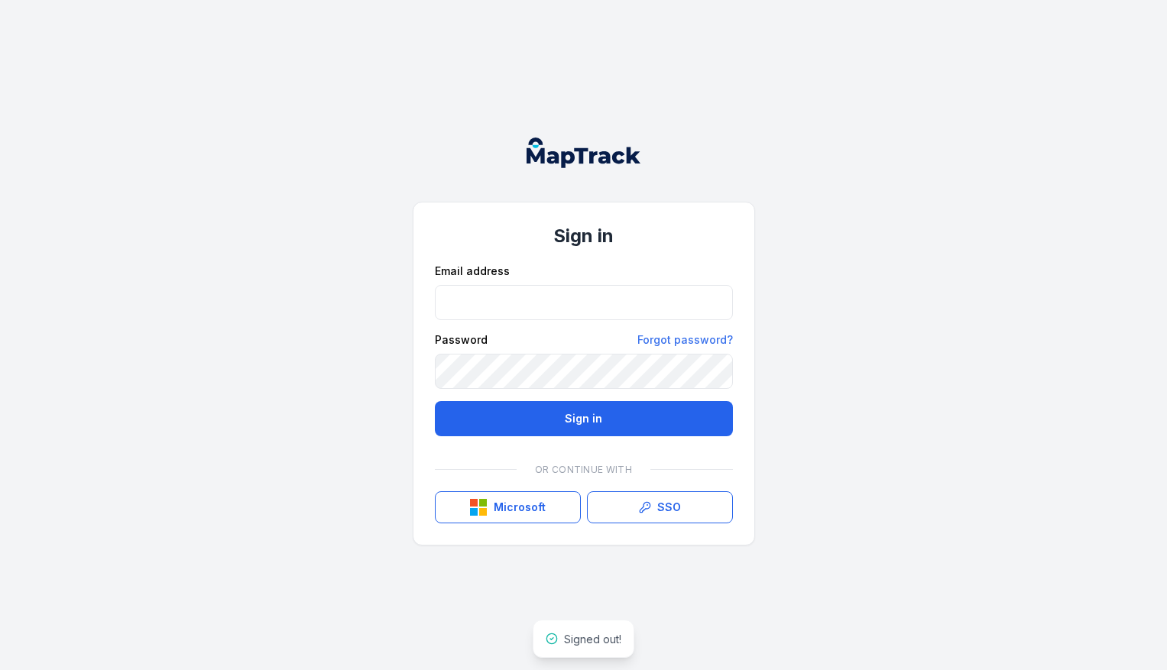 The image size is (1167, 670). Describe the element at coordinates (461, 340) in the screenshot. I see `label: Password` at that location.